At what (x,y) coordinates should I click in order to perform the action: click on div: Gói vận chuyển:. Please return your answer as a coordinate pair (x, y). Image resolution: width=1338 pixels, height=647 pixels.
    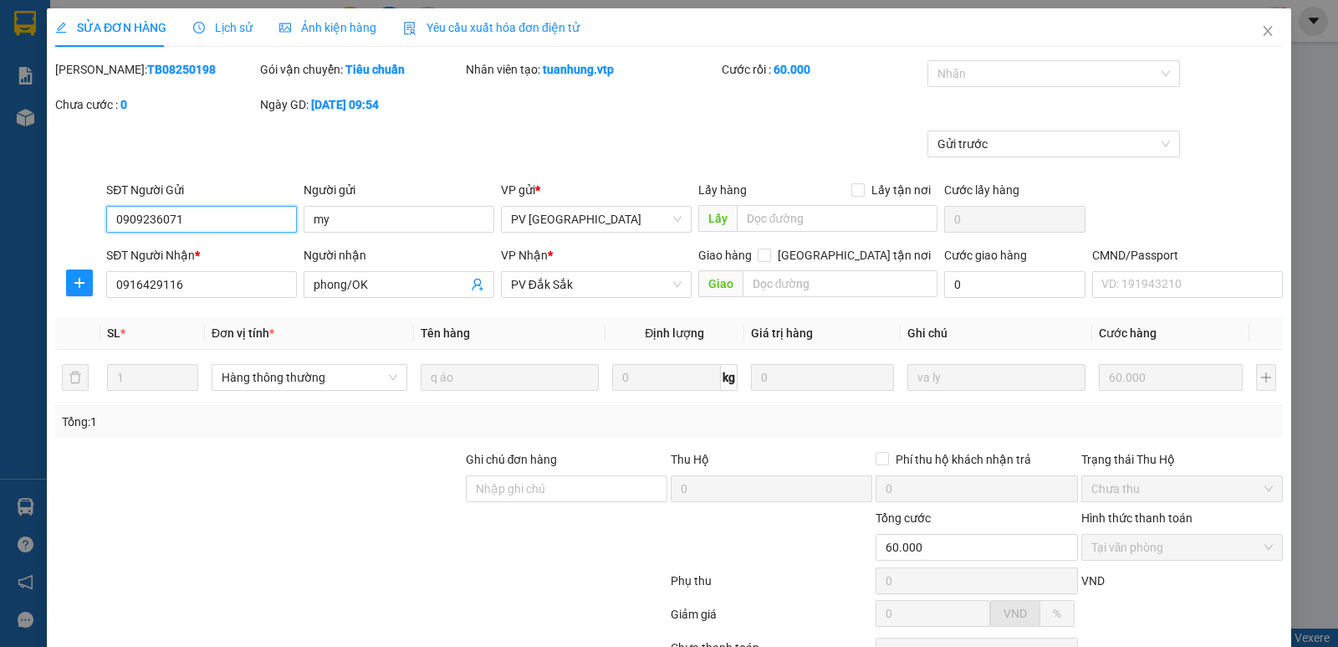
    Looking at the image, I should click on (361, 69).